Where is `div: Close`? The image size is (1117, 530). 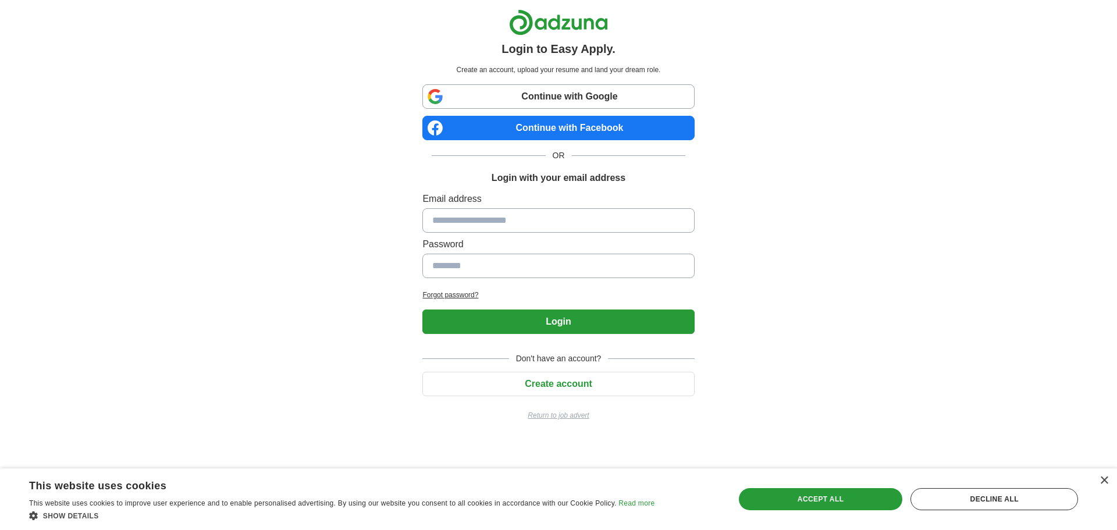 div: Close is located at coordinates (1104, 481).